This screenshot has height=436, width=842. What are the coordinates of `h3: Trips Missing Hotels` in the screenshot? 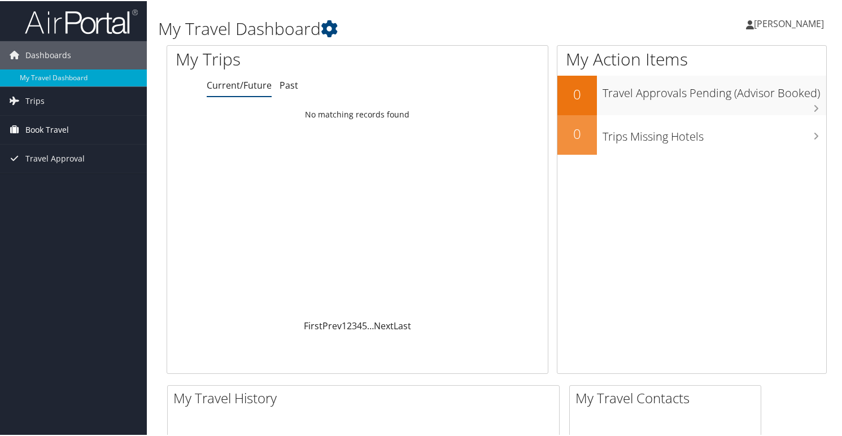 It's located at (714, 133).